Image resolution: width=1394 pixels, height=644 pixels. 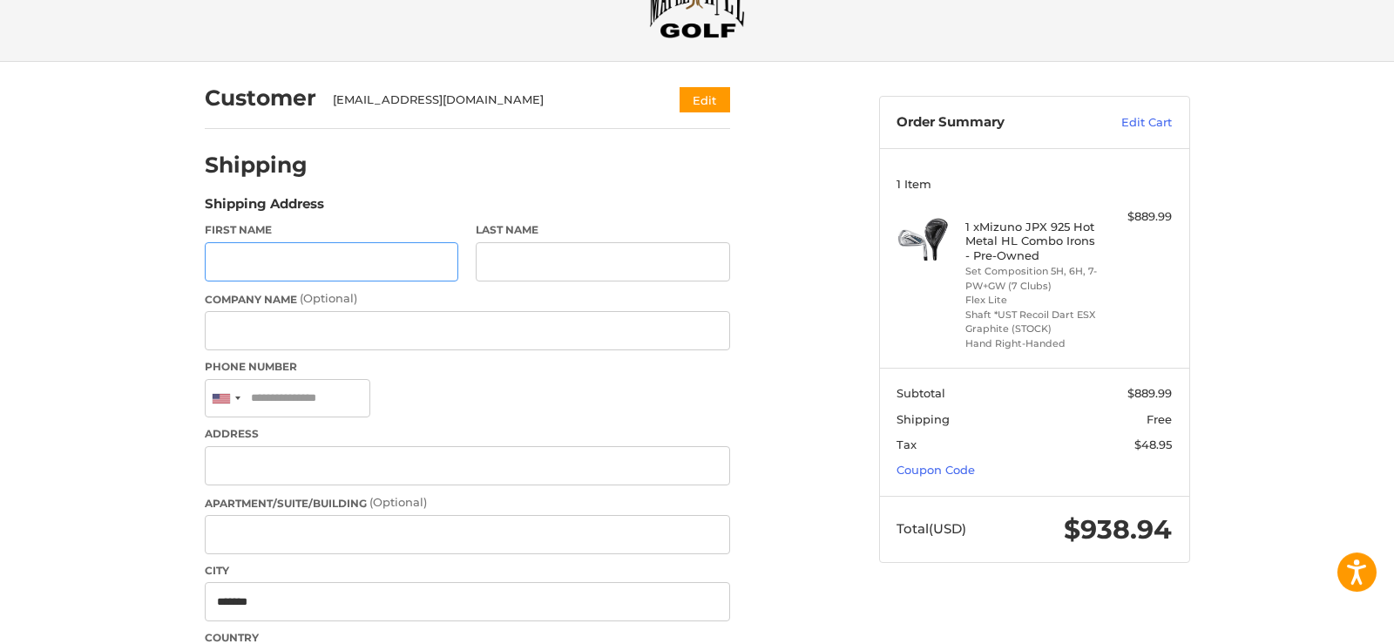 I want to click on button: Edit, so click(x=705, y=99).